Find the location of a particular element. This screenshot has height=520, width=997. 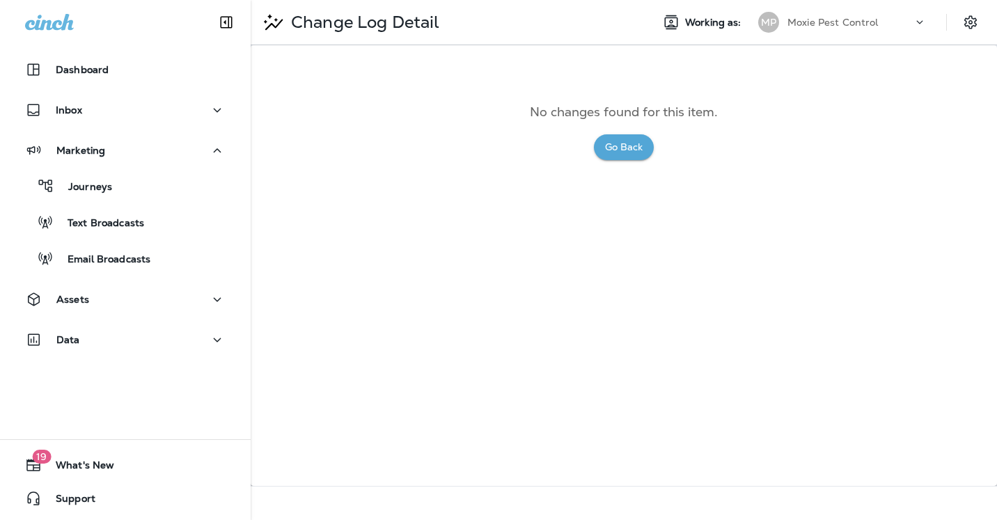

p: Journeys is located at coordinates (83, 187).